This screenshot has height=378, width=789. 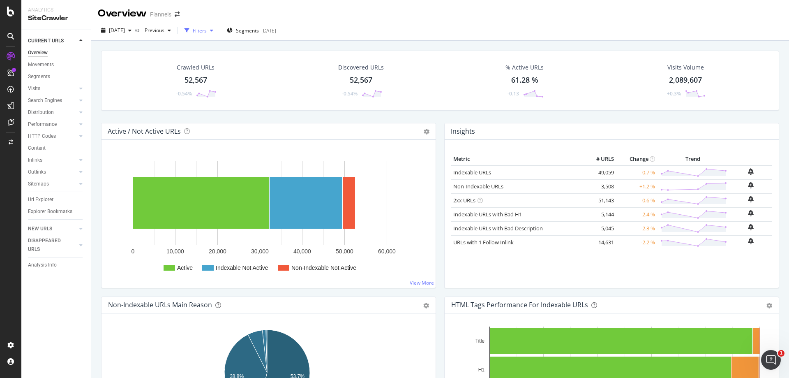 What do you see at coordinates (344, 251) in the screenshot?
I see `text: 50,000` at bounding box center [344, 251].